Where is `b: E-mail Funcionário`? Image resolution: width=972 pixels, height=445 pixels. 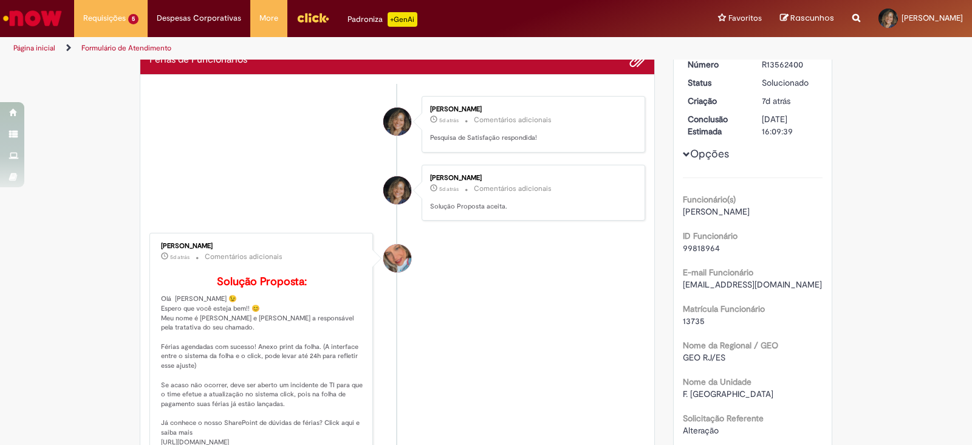 b: E-mail Funcionário is located at coordinates (718, 272).